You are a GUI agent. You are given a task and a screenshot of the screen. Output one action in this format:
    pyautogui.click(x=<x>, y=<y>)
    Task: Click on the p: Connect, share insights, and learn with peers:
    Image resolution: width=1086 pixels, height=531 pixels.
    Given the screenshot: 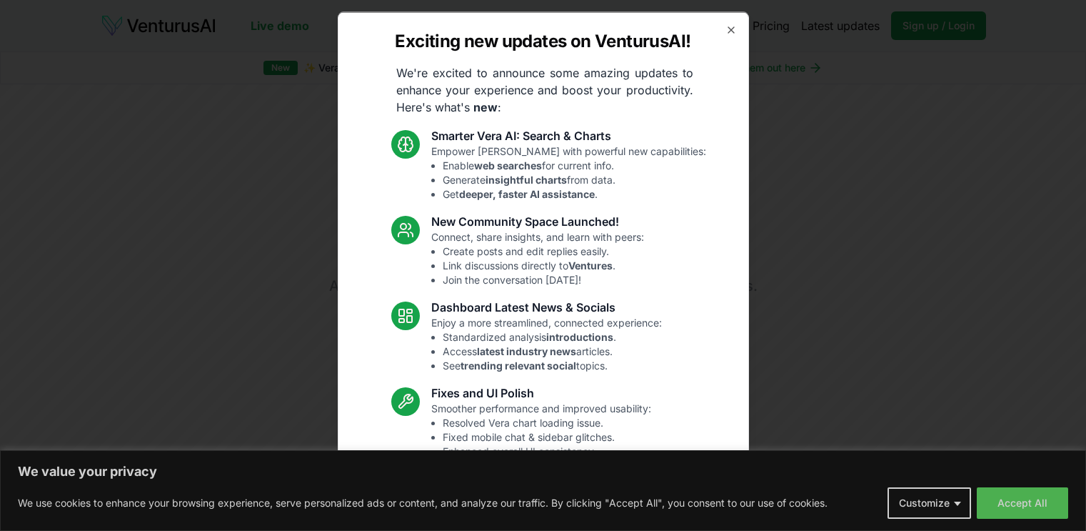 What is the action you would take?
    pyautogui.click(x=538, y=258)
    